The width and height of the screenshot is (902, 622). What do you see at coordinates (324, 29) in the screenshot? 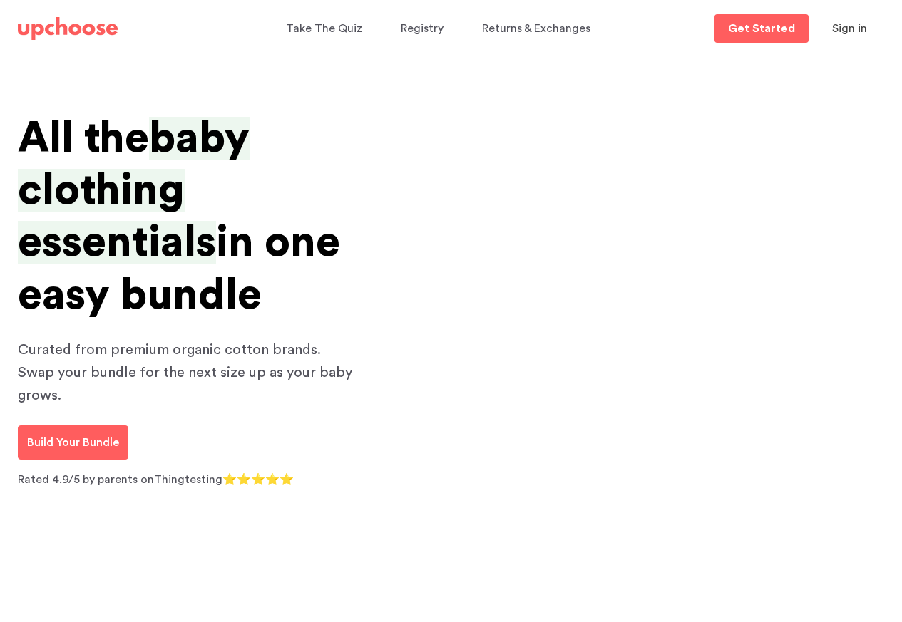
I see `span: Take The Quiz` at bounding box center [324, 29].